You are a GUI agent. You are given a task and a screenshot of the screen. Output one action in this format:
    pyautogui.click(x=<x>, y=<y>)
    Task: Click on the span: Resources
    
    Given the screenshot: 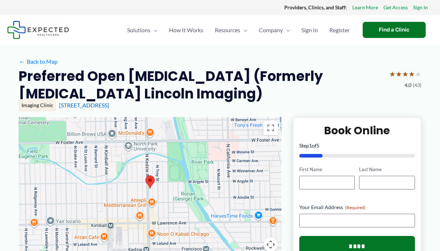 What is the action you would take?
    pyautogui.click(x=227, y=30)
    